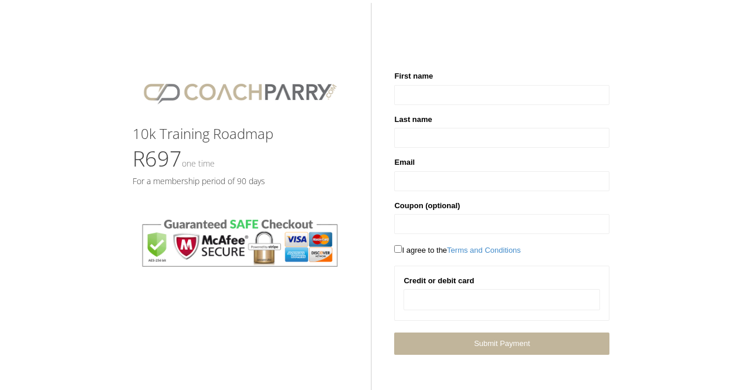 Image resolution: width=742 pixels, height=390 pixels. What do you see at coordinates (413, 120) in the screenshot?
I see `label: Last name` at bounding box center [413, 120].